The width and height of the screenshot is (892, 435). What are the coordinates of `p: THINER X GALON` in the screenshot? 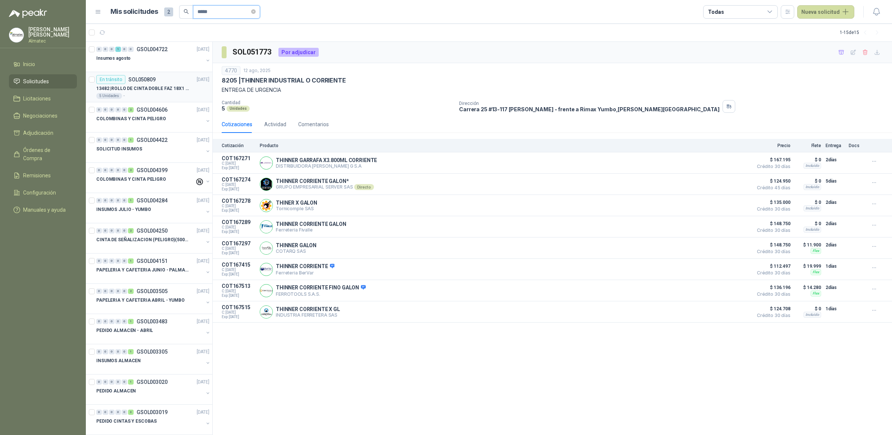 It's located at (296, 203).